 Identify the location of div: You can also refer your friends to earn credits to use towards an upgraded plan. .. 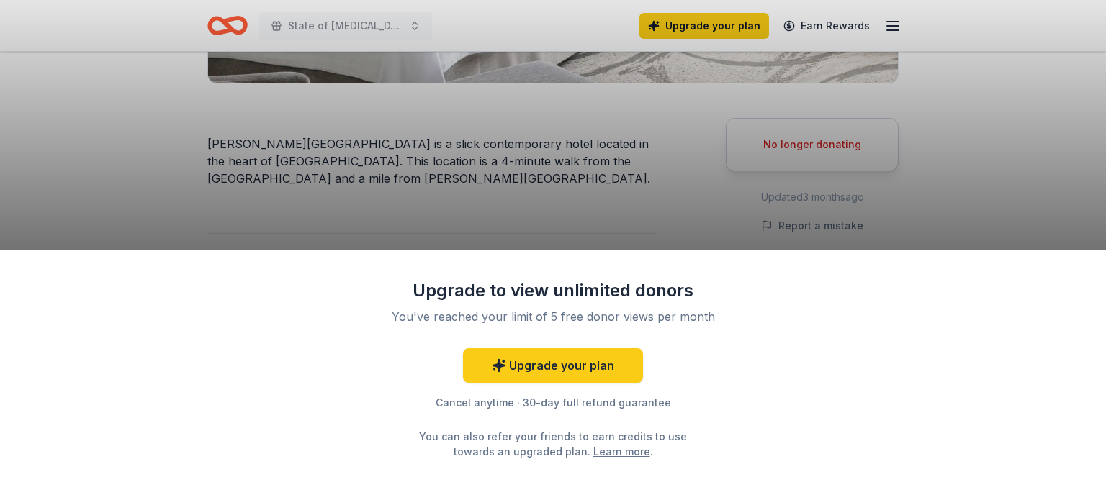
(553, 444).